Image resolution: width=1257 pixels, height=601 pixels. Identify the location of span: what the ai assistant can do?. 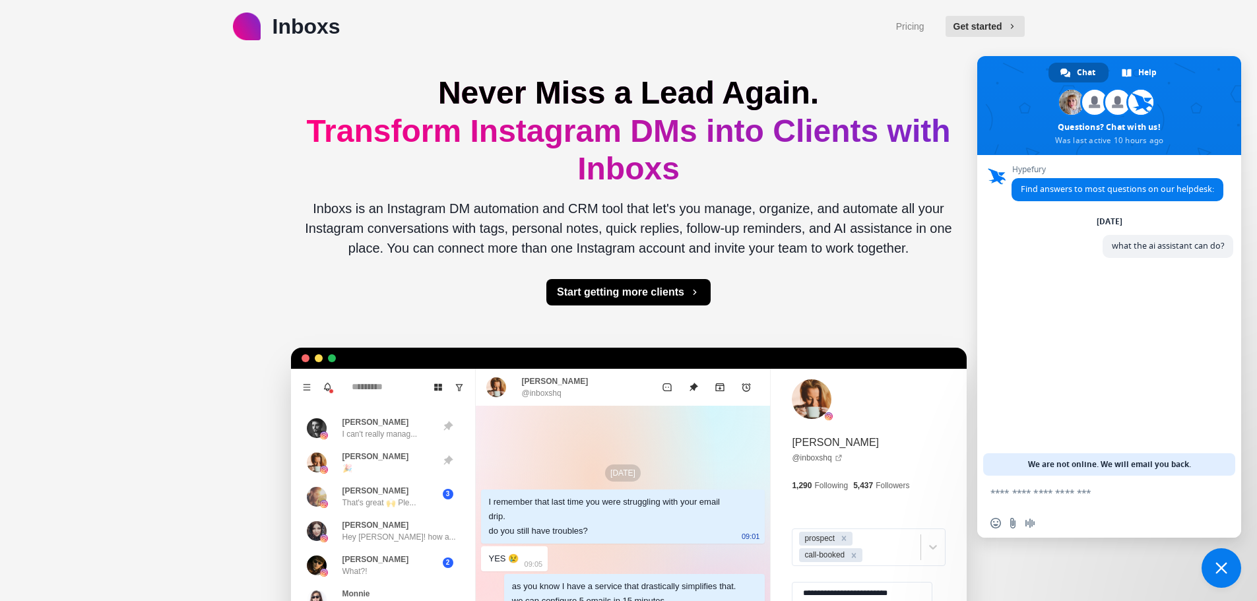
(1168, 245).